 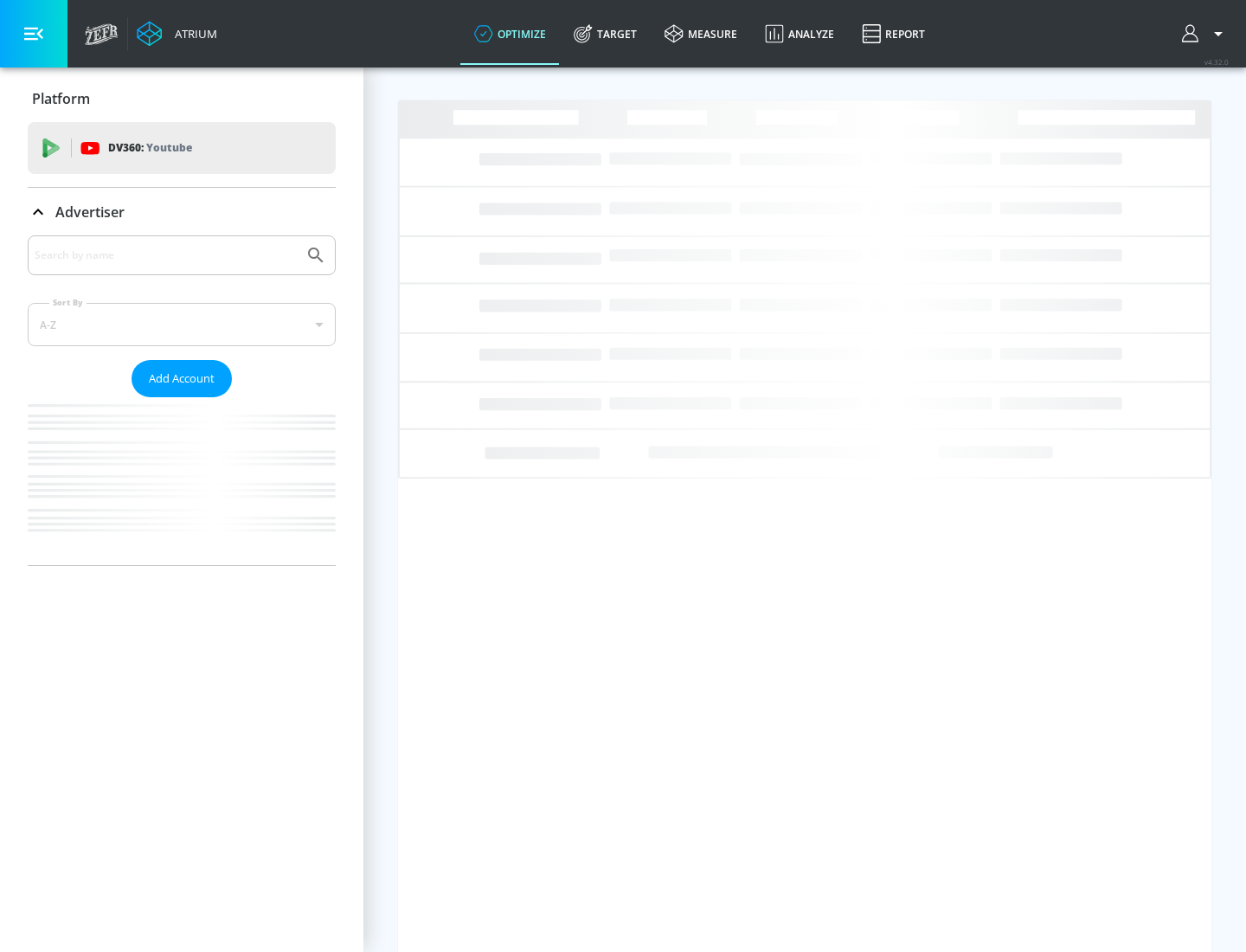 I want to click on nav: list of Advertiser, so click(x=181, y=481).